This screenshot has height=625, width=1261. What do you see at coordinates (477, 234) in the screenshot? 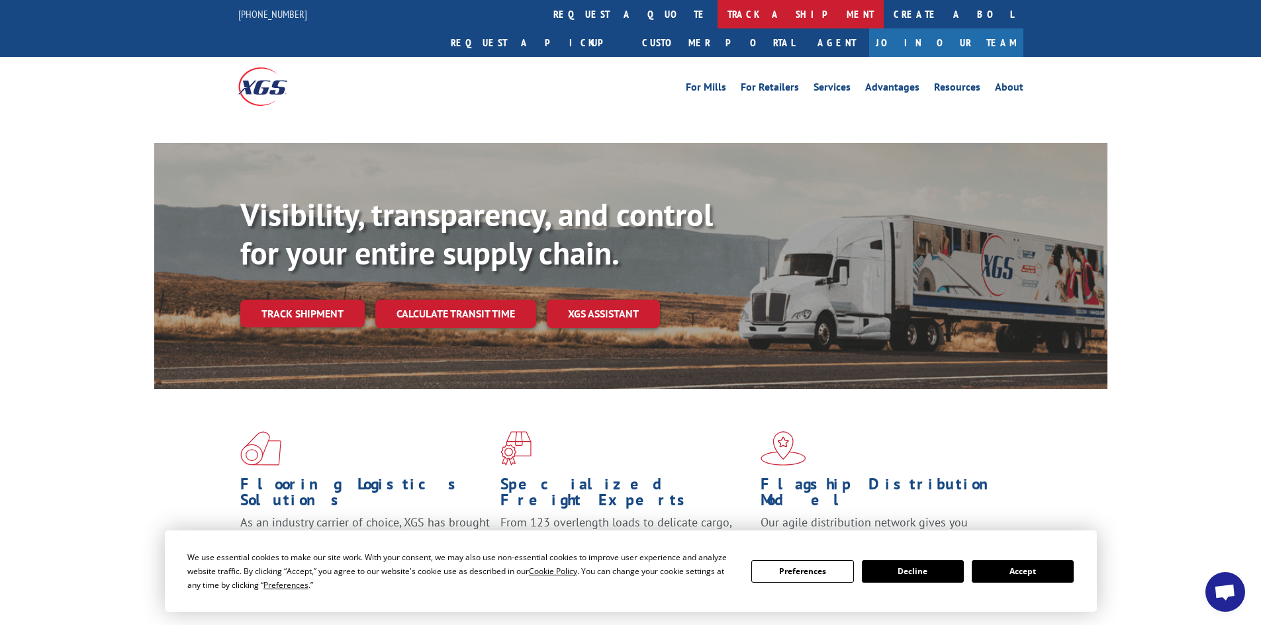
I see `b: Visibility, transparency, and control for your entire supply chain.` at bounding box center [477, 234].